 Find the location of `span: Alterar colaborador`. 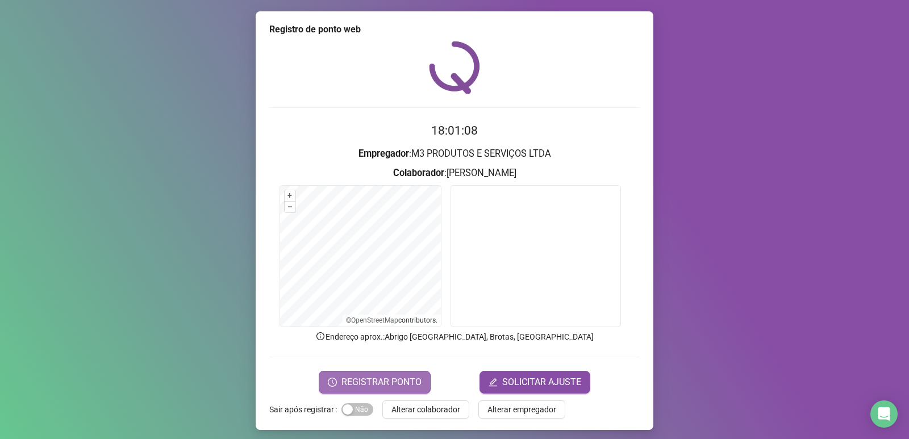

span: Alterar colaborador is located at coordinates (426, 410).